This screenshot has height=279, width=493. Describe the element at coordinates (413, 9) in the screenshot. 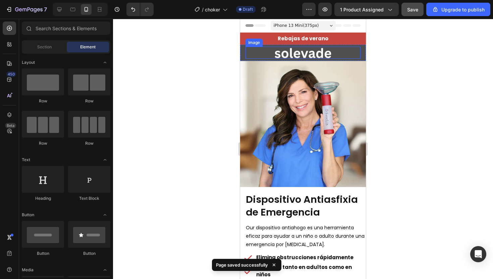

I see `span: Save` at that location.